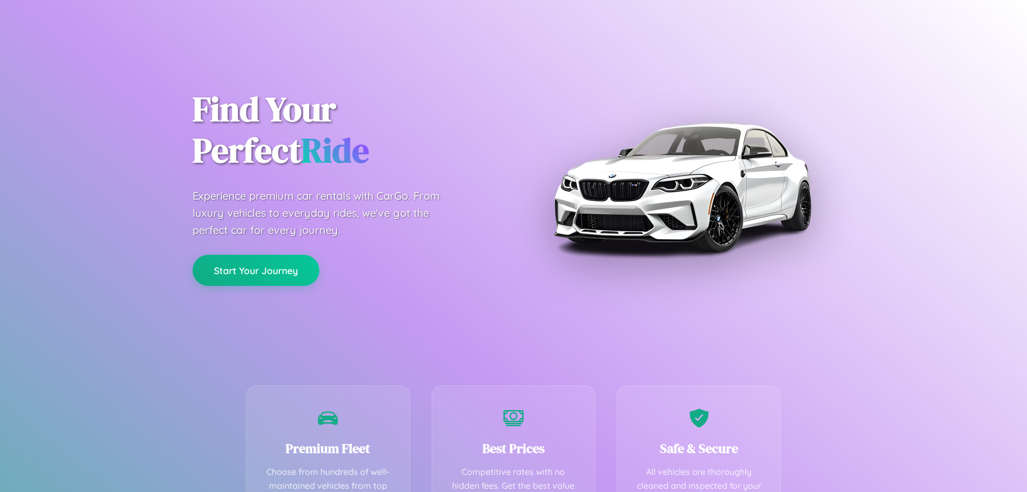 This screenshot has height=492, width=1027. What do you see at coordinates (326, 213) in the screenshot?
I see `p: Experience premium car rentals with CarGo. From luxury vehicles to everyday rides, we've got the ...` at bounding box center [326, 213].